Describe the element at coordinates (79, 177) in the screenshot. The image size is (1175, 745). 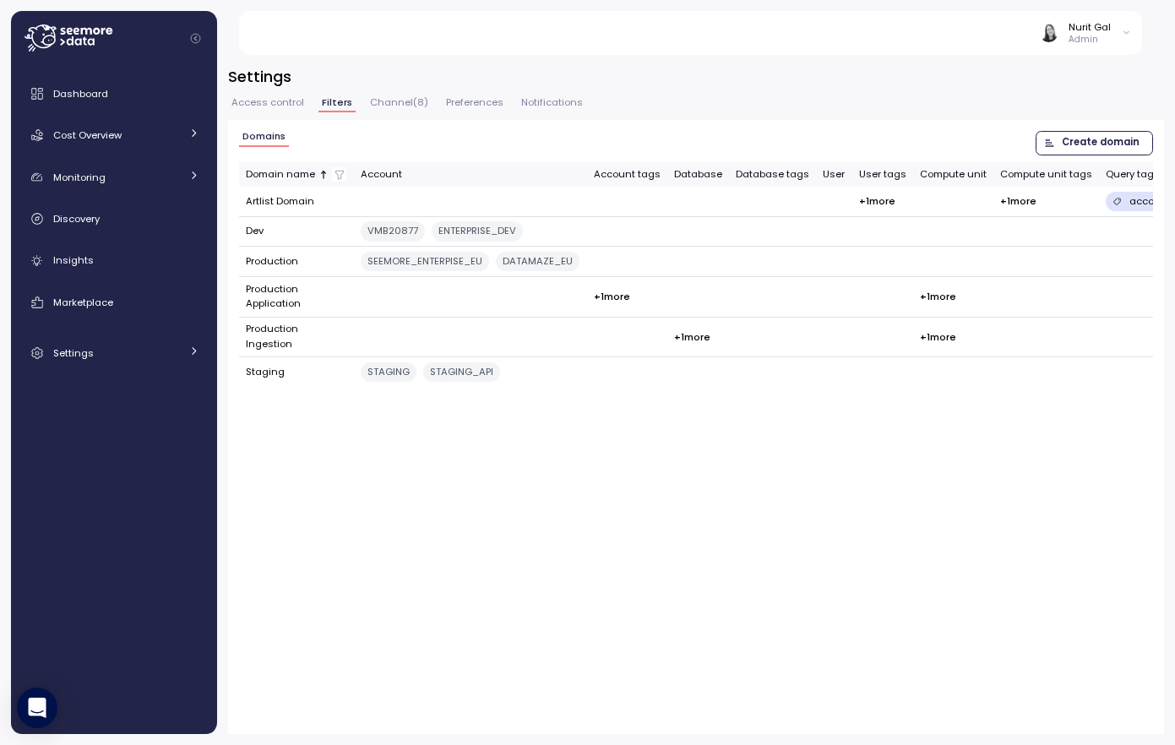
I see `span: Monitoring` at that location.